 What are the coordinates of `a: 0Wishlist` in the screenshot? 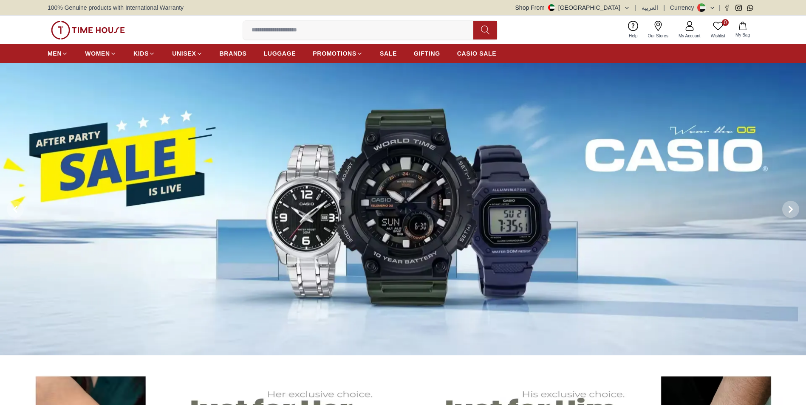 It's located at (718, 30).